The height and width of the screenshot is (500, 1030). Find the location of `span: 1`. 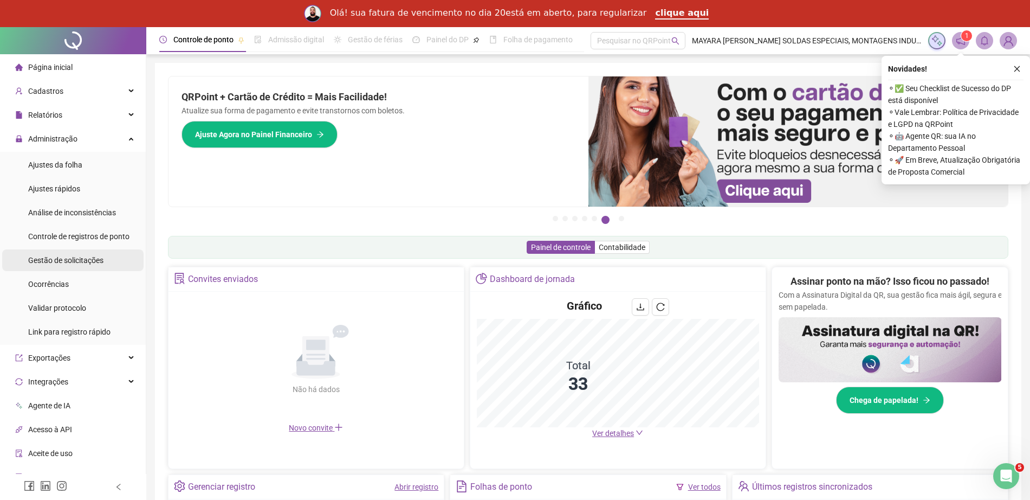

span: 1 is located at coordinates (967, 36).